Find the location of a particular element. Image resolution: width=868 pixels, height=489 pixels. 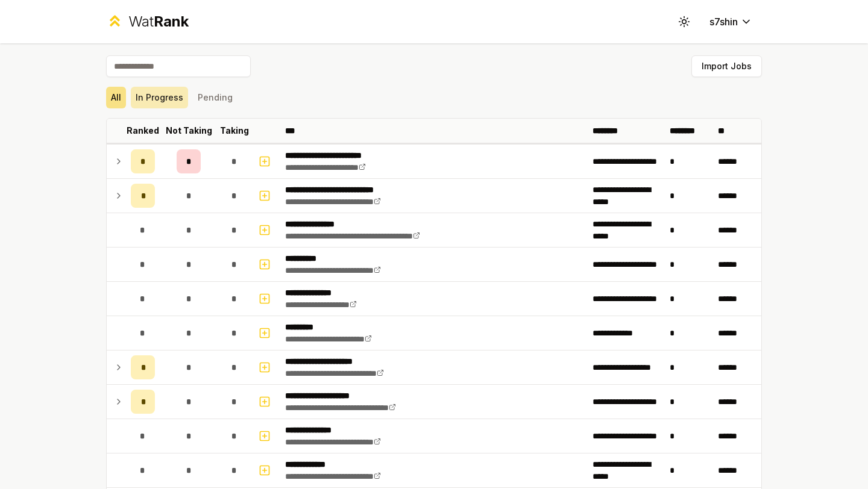

p: Not Taking is located at coordinates (189, 131).